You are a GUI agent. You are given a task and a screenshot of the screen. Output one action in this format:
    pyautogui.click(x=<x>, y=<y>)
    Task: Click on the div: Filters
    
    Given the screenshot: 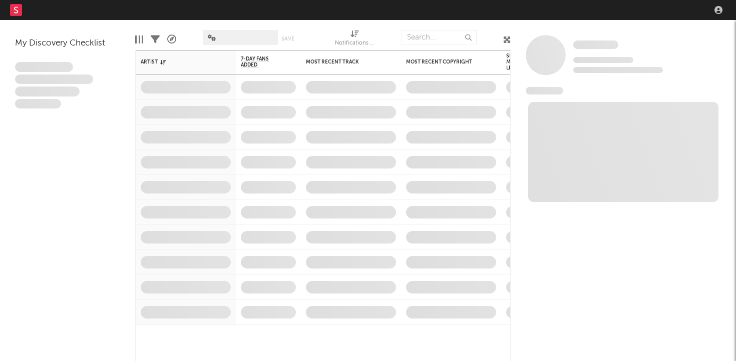 What is the action you would take?
    pyautogui.click(x=155, y=40)
    